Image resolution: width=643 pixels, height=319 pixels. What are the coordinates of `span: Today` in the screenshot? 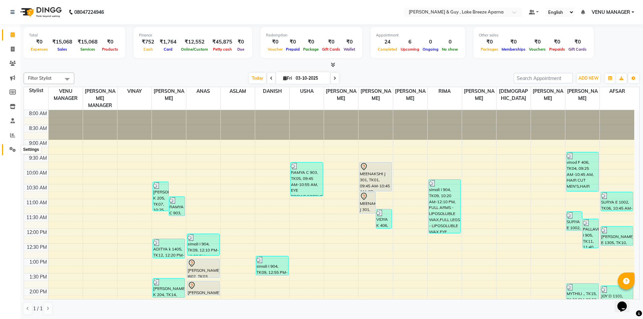 It's located at (257, 78).